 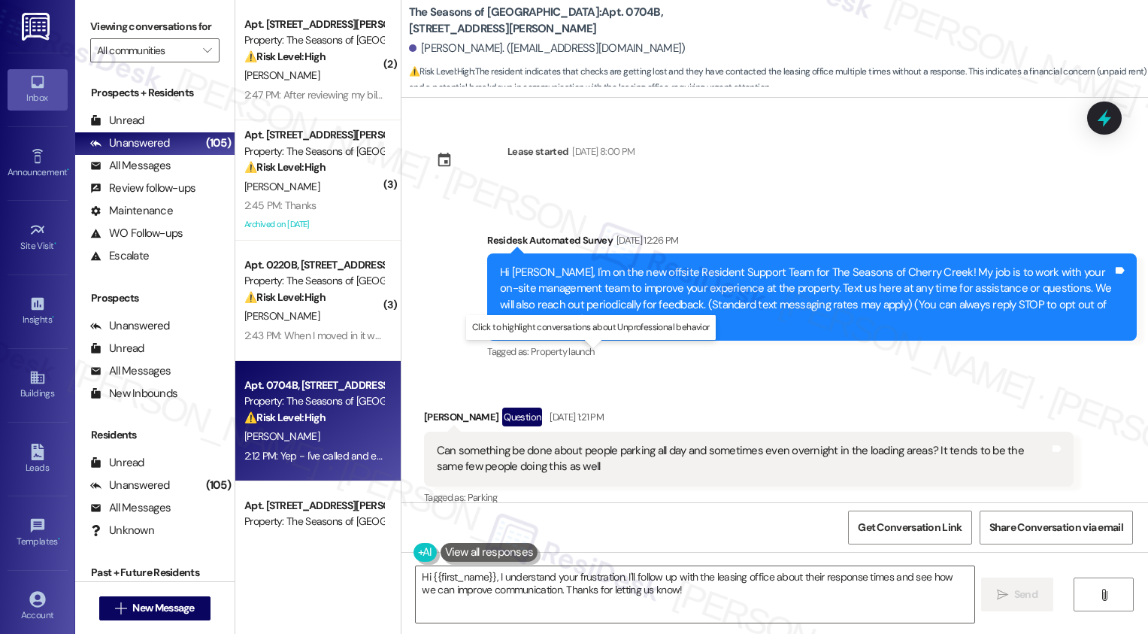 What do you see at coordinates (38, 89) in the screenshot?
I see `a: Inbox` at bounding box center [38, 89].